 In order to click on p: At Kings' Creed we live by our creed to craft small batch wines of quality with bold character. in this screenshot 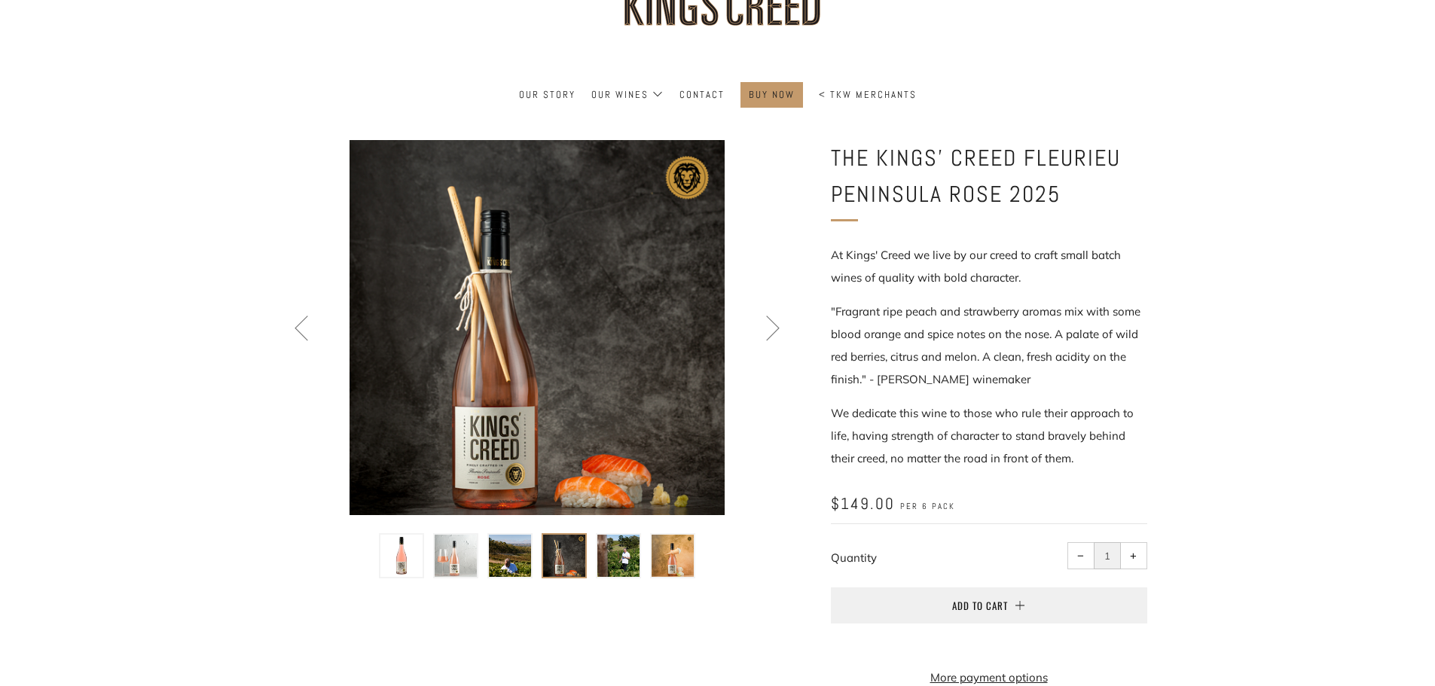, I will do `click(989, 267)`.